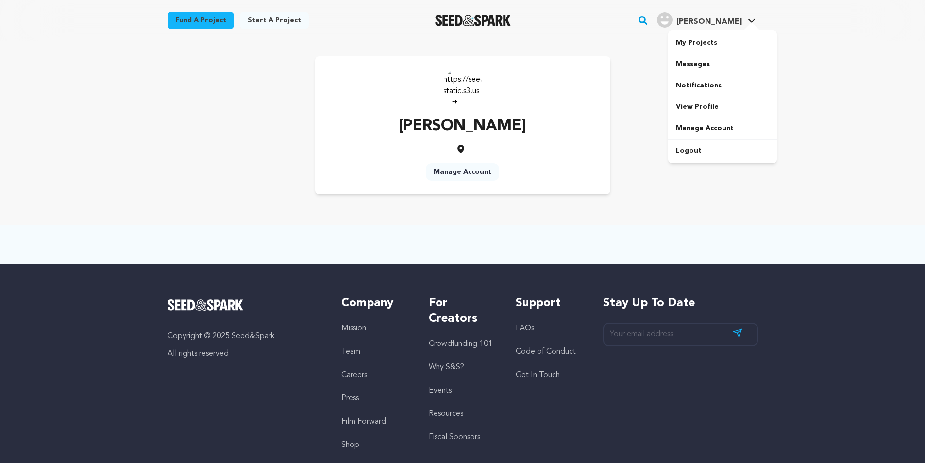  Describe the element at coordinates (462, 311) in the screenshot. I see `h5: For Creators` at that location.